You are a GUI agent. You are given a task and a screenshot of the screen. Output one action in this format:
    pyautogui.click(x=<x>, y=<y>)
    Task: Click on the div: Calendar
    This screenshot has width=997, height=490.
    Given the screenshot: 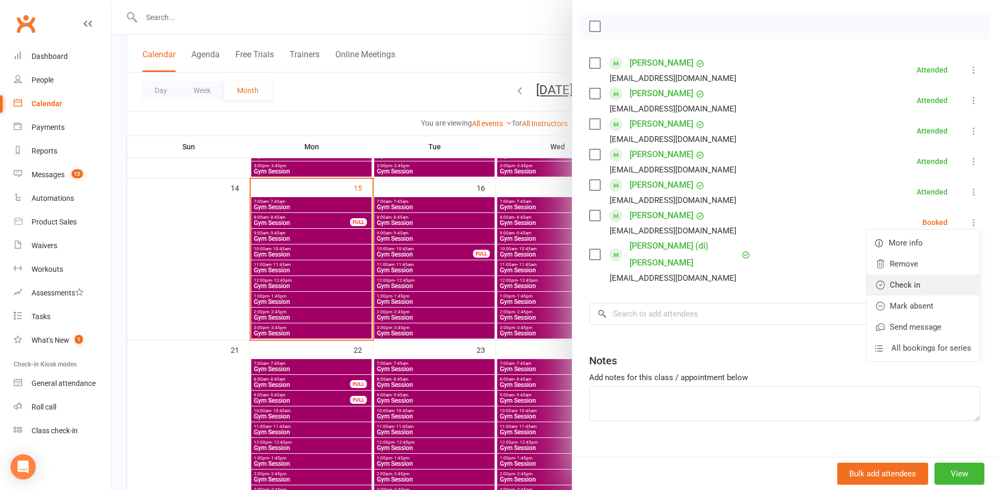 What is the action you would take?
    pyautogui.click(x=47, y=104)
    